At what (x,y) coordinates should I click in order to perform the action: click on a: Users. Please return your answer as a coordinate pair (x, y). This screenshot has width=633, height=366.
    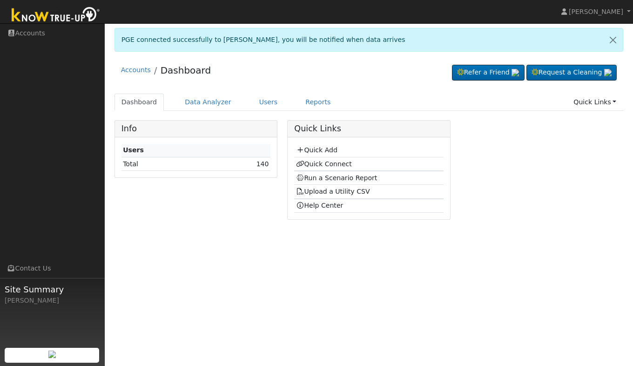
    Looking at the image, I should click on (269, 102).